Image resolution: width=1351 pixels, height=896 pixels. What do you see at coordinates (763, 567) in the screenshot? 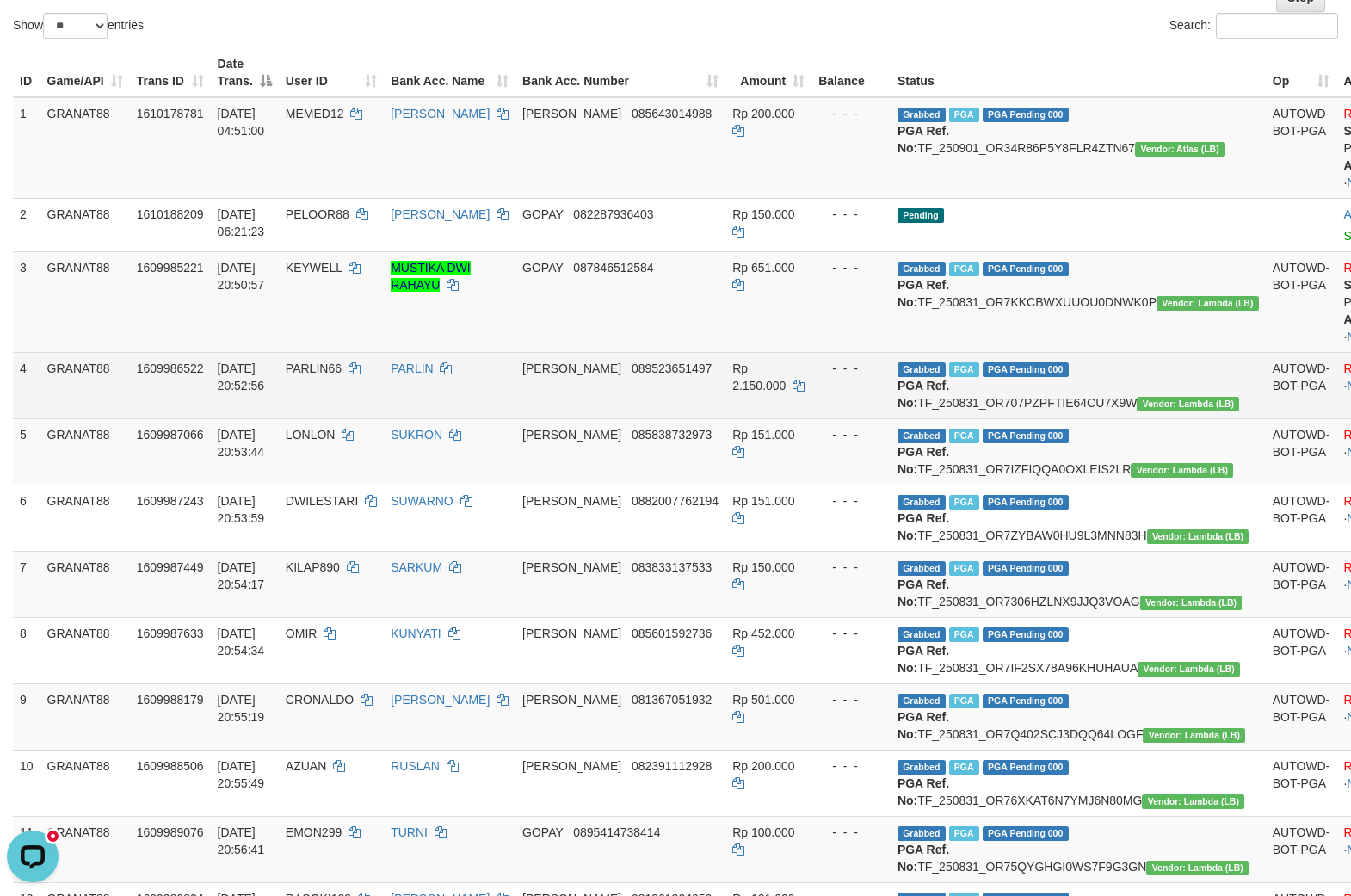
I see `span: Rp 150.000` at bounding box center [763, 567].